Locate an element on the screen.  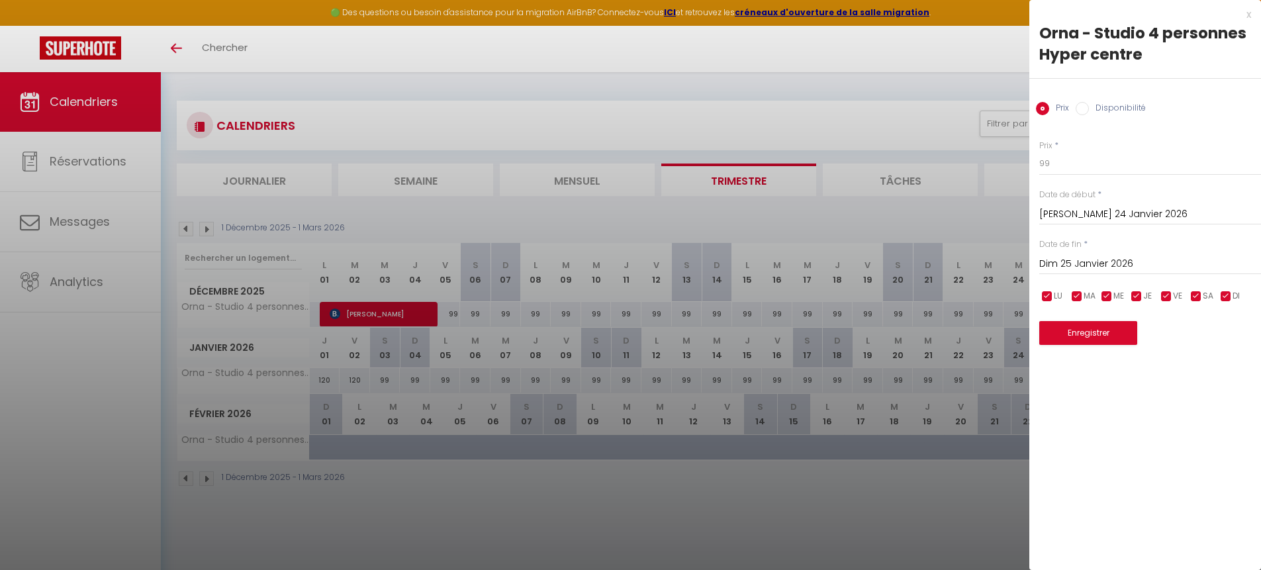
span: ME is located at coordinates (1119, 296).